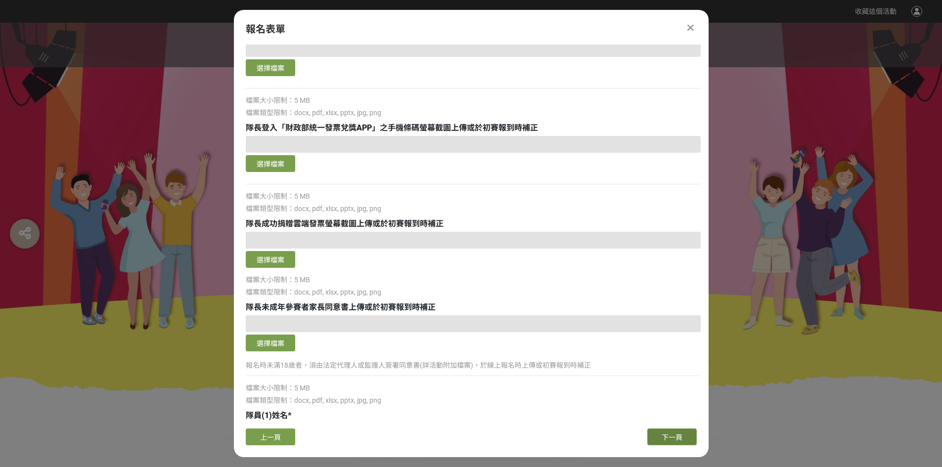  Describe the element at coordinates (344, 223) in the screenshot. I see `span: 隊長成功捐贈雲端發票螢幕截圖上傳或於初賽報到時補正` at that location.